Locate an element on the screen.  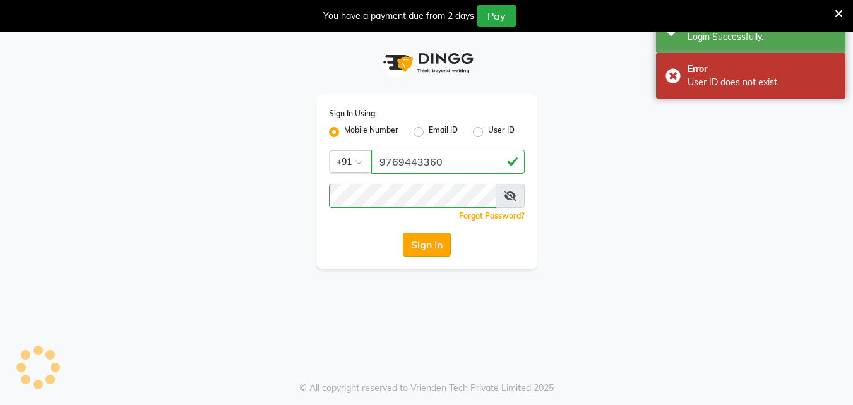
div: User ID does not exist. is located at coordinates (762, 82).